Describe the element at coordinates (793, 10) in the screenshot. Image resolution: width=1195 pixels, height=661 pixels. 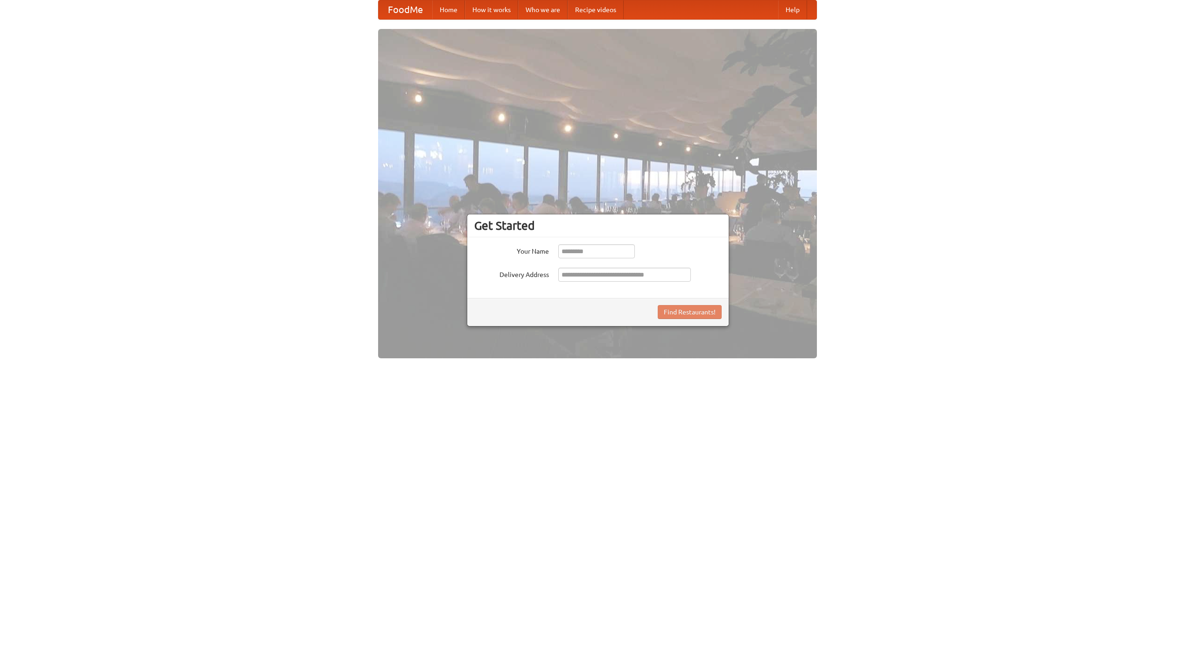
I see `a: Help` at that location.